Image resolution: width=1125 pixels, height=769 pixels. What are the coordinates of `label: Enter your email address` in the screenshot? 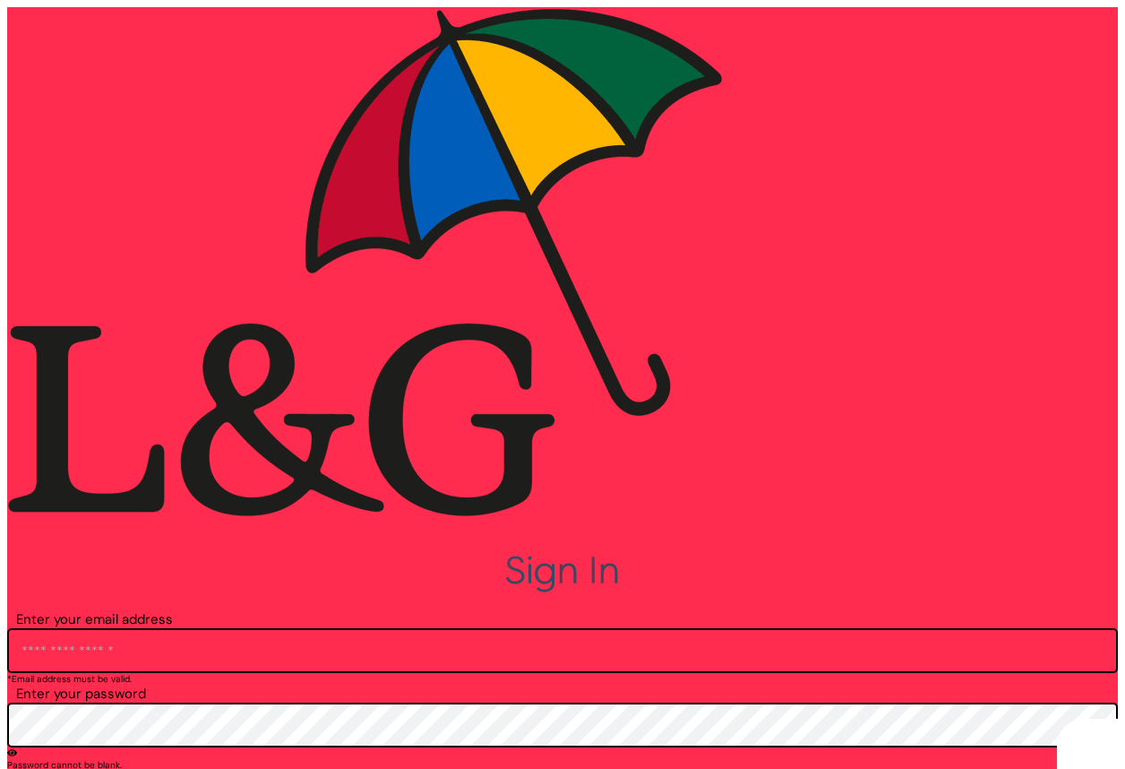 It's located at (90, 619).